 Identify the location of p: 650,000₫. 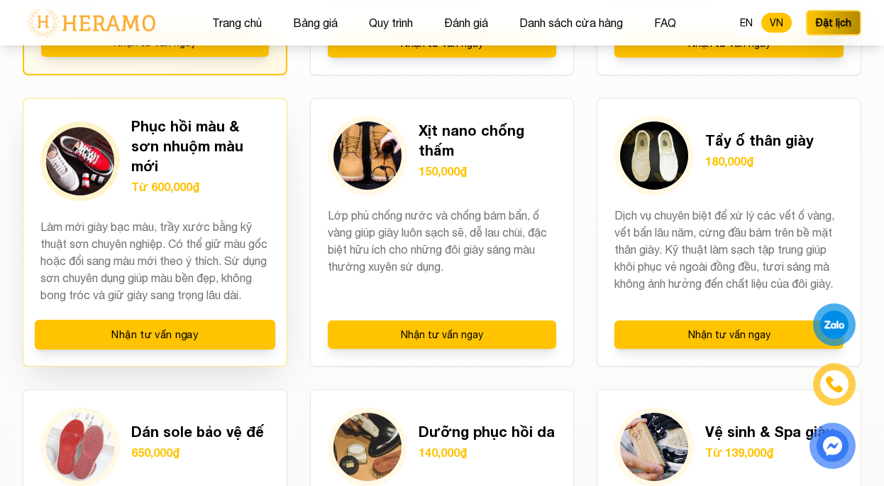
(197, 452).